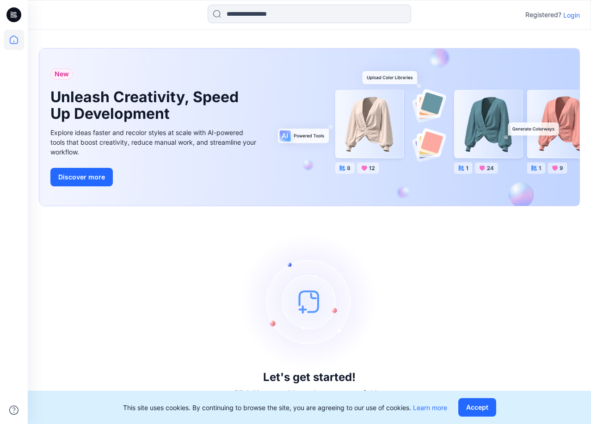 This screenshot has height=424, width=591. What do you see at coordinates (477, 407) in the screenshot?
I see `button: Accept` at bounding box center [477, 407].